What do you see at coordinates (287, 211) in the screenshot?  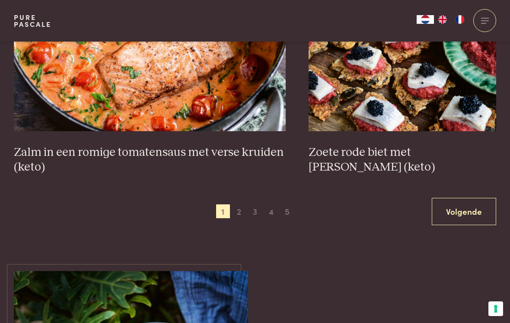 I see `span: 5` at bounding box center [287, 211].